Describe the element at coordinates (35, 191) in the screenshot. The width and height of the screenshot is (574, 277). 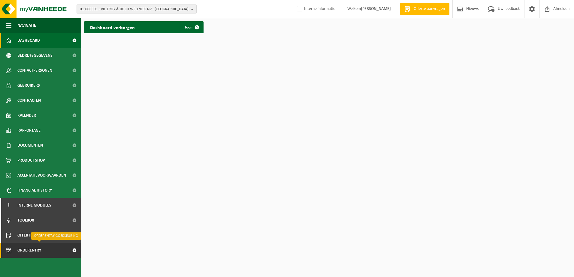
I see `span: Financial History` at that location.